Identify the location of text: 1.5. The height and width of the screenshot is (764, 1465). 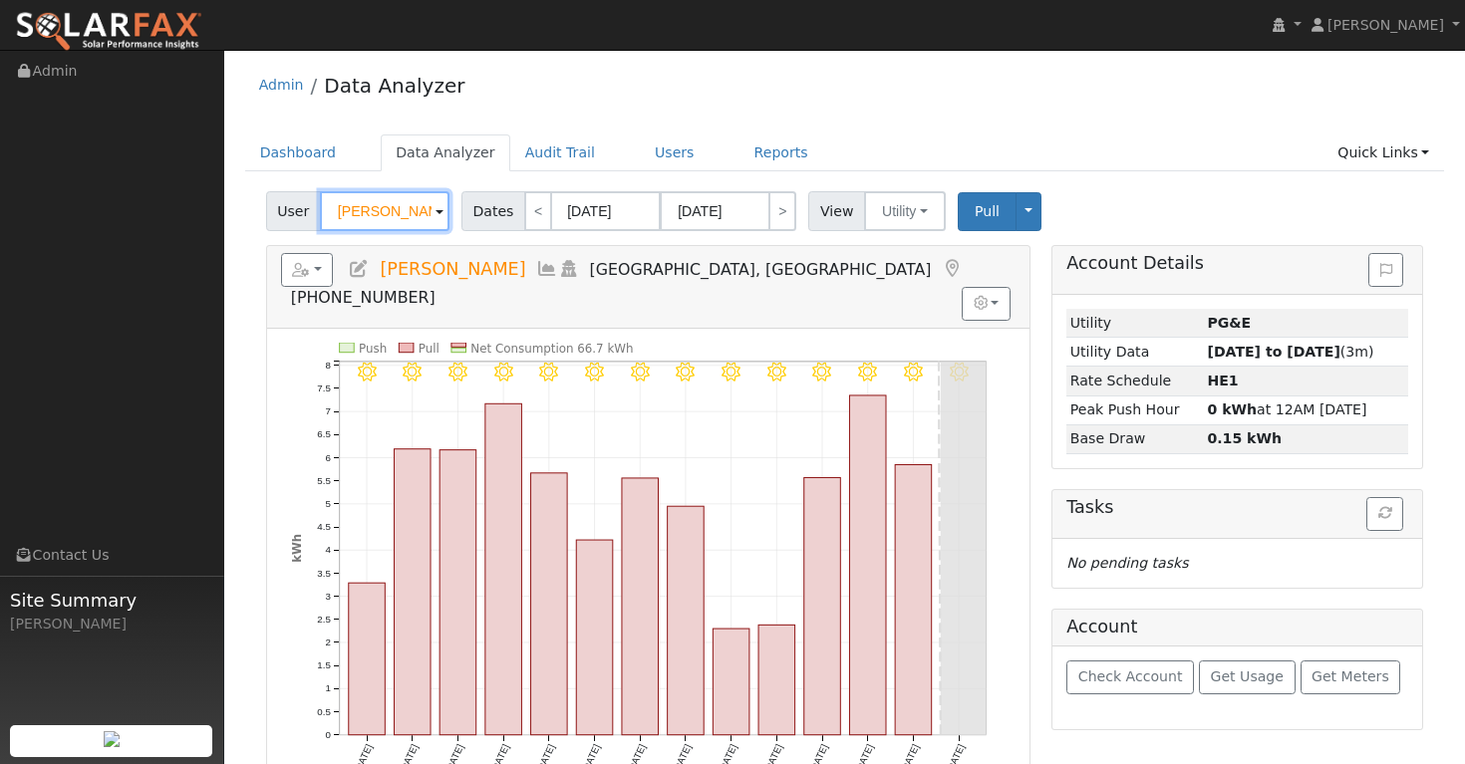
(324, 665).